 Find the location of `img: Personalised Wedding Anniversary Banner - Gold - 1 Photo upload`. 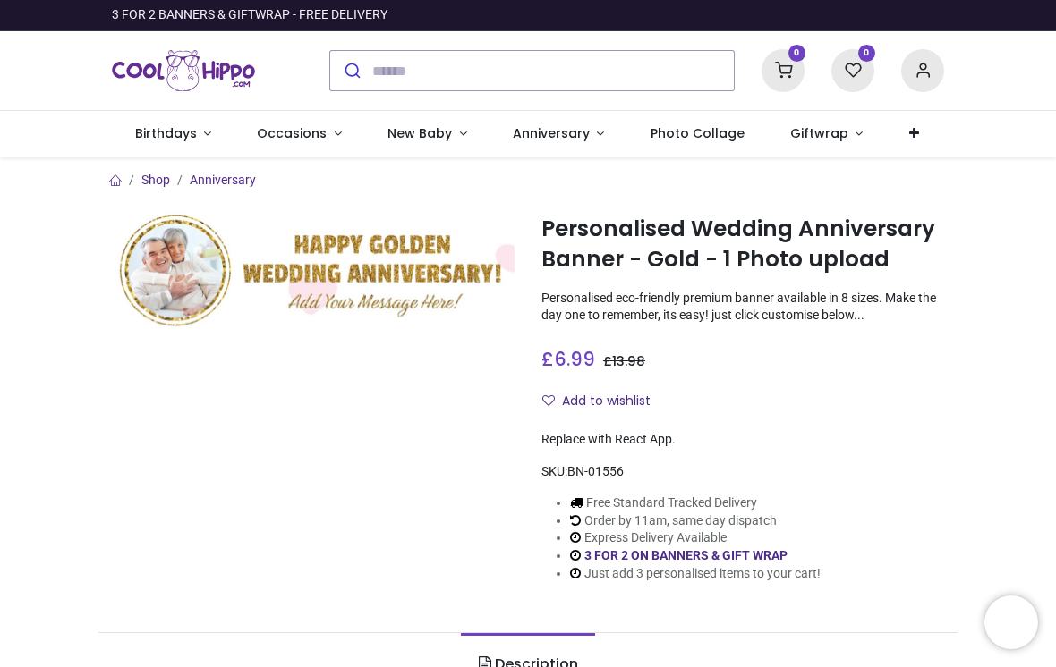

img: Personalised Wedding Anniversary Banner - Gold - 1 Photo upload is located at coordinates (313, 270).